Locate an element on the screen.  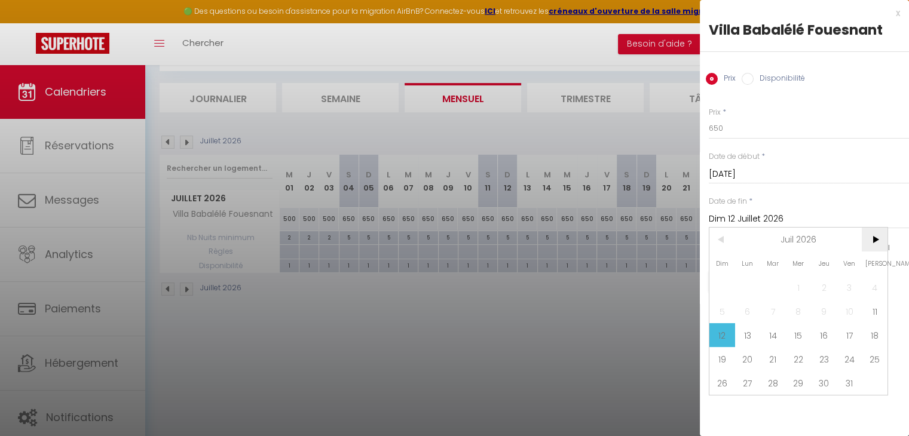
span: 30 is located at coordinates (824, 383).